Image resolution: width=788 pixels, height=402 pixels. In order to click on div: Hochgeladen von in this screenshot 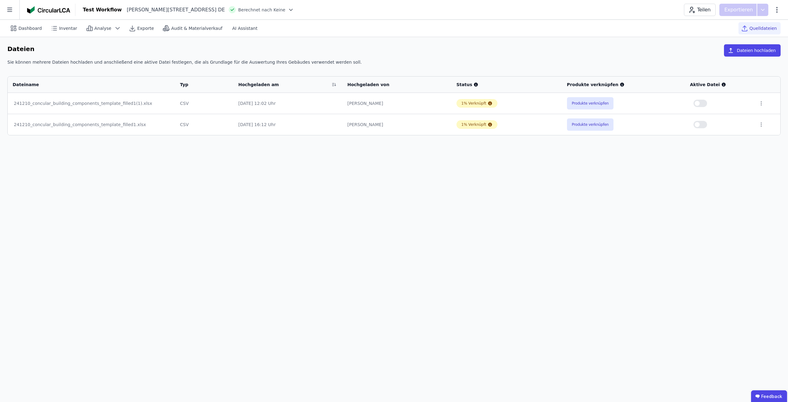, I will do `click(393, 85)`.